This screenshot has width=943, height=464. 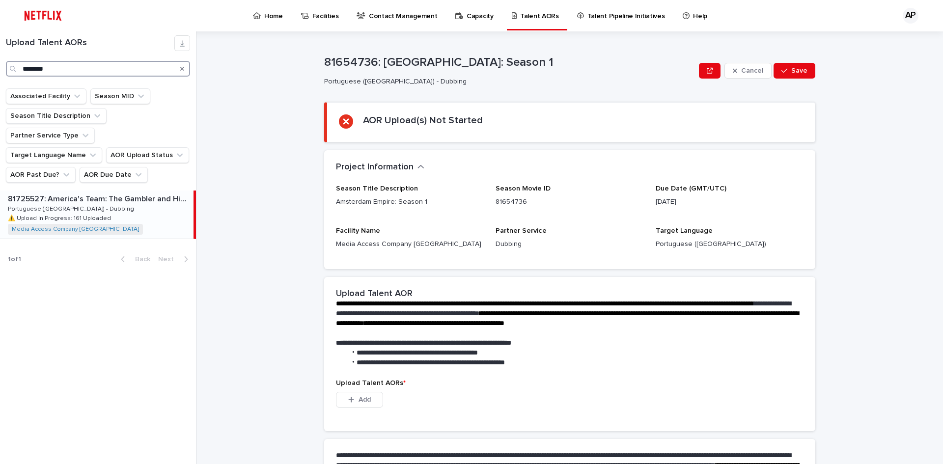 I want to click on span: Next, so click(x=169, y=259).